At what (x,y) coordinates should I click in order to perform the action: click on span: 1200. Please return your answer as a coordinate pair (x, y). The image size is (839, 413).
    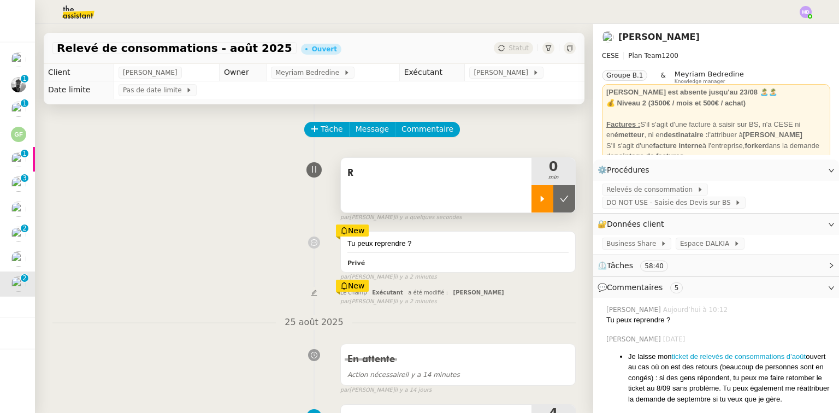
    Looking at the image, I should click on (670, 56).